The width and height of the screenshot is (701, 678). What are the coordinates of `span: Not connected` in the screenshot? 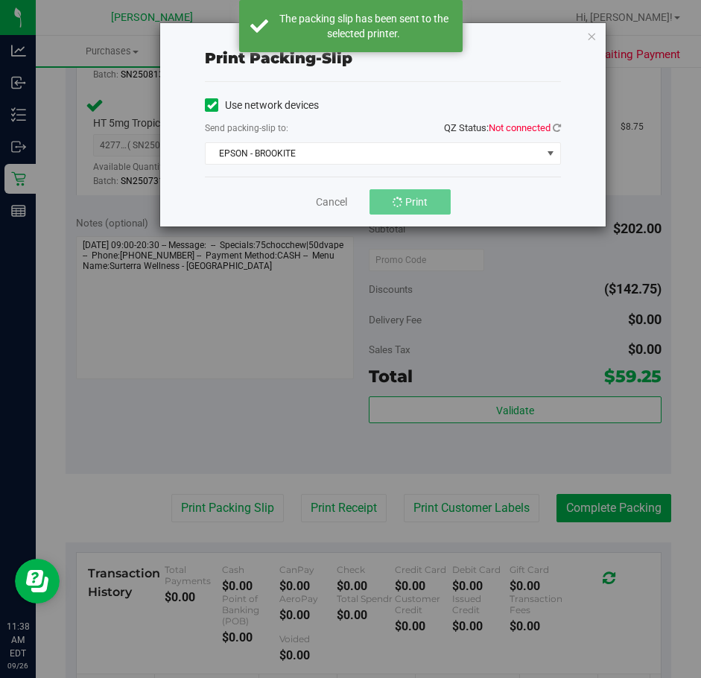 It's located at (520, 127).